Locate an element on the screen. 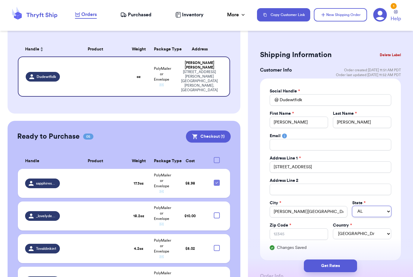  span: 05 is located at coordinates (88, 137).